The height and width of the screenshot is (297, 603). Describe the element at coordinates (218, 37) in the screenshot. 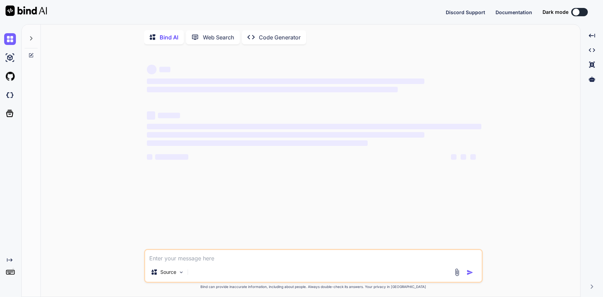

I see `p: Web Search` at that location.